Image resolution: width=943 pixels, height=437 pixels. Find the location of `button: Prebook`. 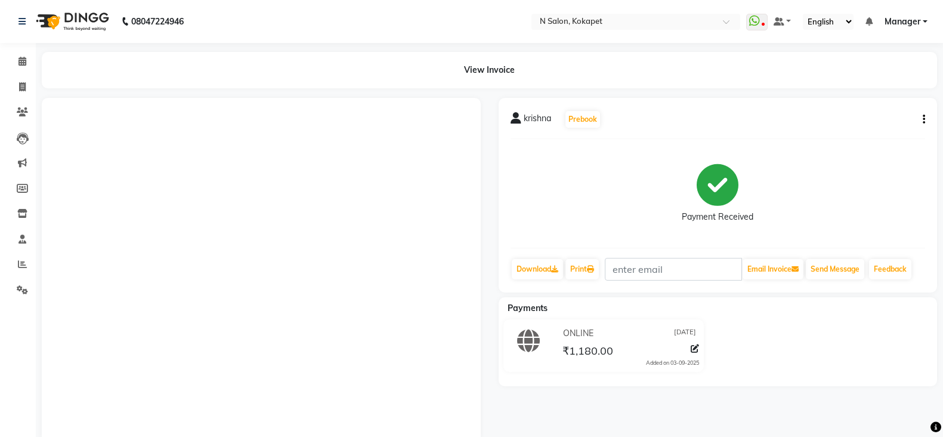

button: Prebook is located at coordinates (583, 119).